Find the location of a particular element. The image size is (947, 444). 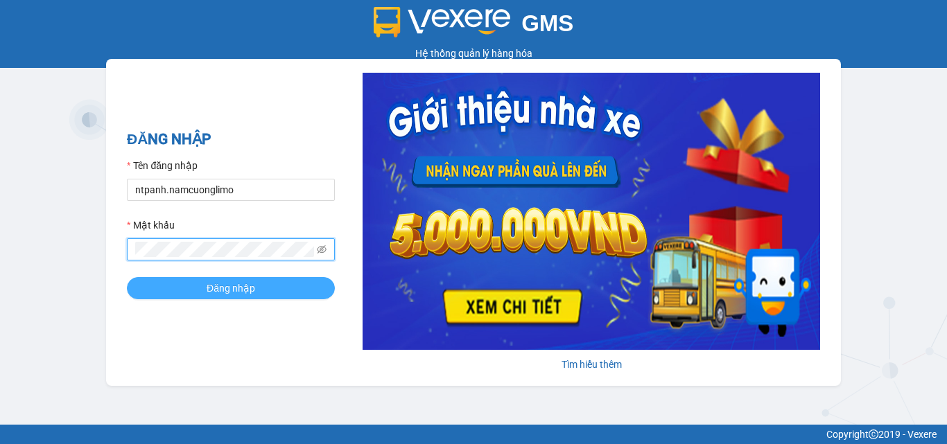

h2: ĐĂNG NHẬP is located at coordinates (231, 139).